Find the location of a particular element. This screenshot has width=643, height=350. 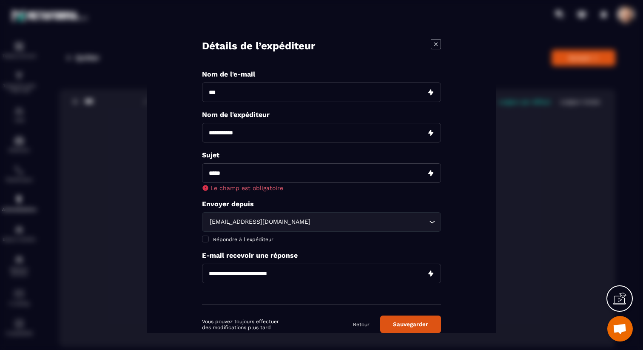

p: Nom de l'e-mail is located at coordinates (321, 74).